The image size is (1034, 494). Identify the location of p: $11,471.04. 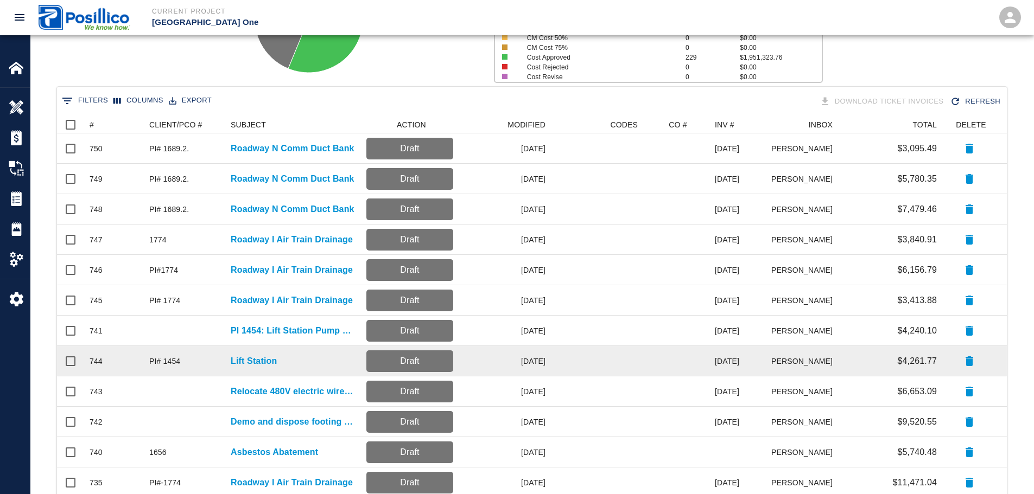
(915, 483).